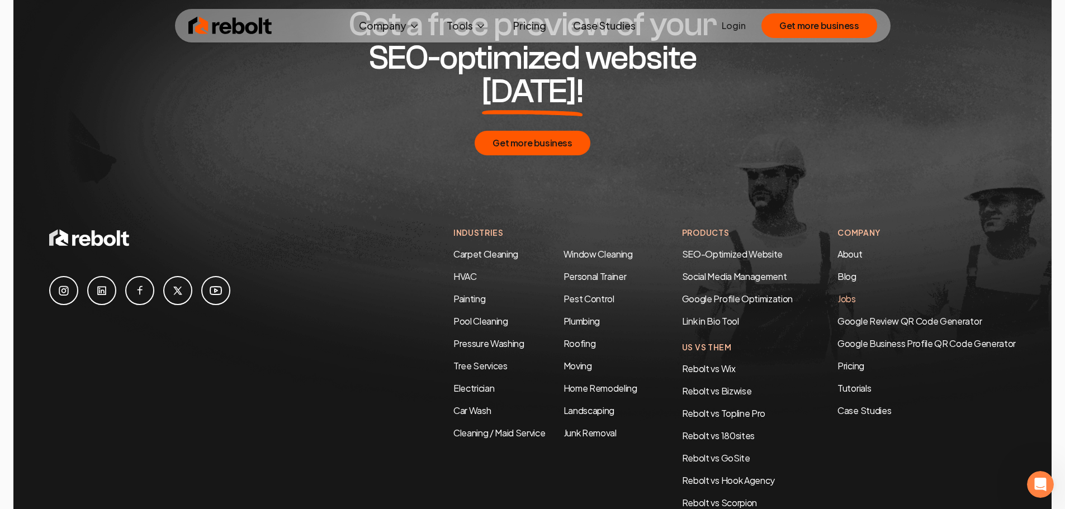  I want to click on a: Tutorials, so click(926, 389).